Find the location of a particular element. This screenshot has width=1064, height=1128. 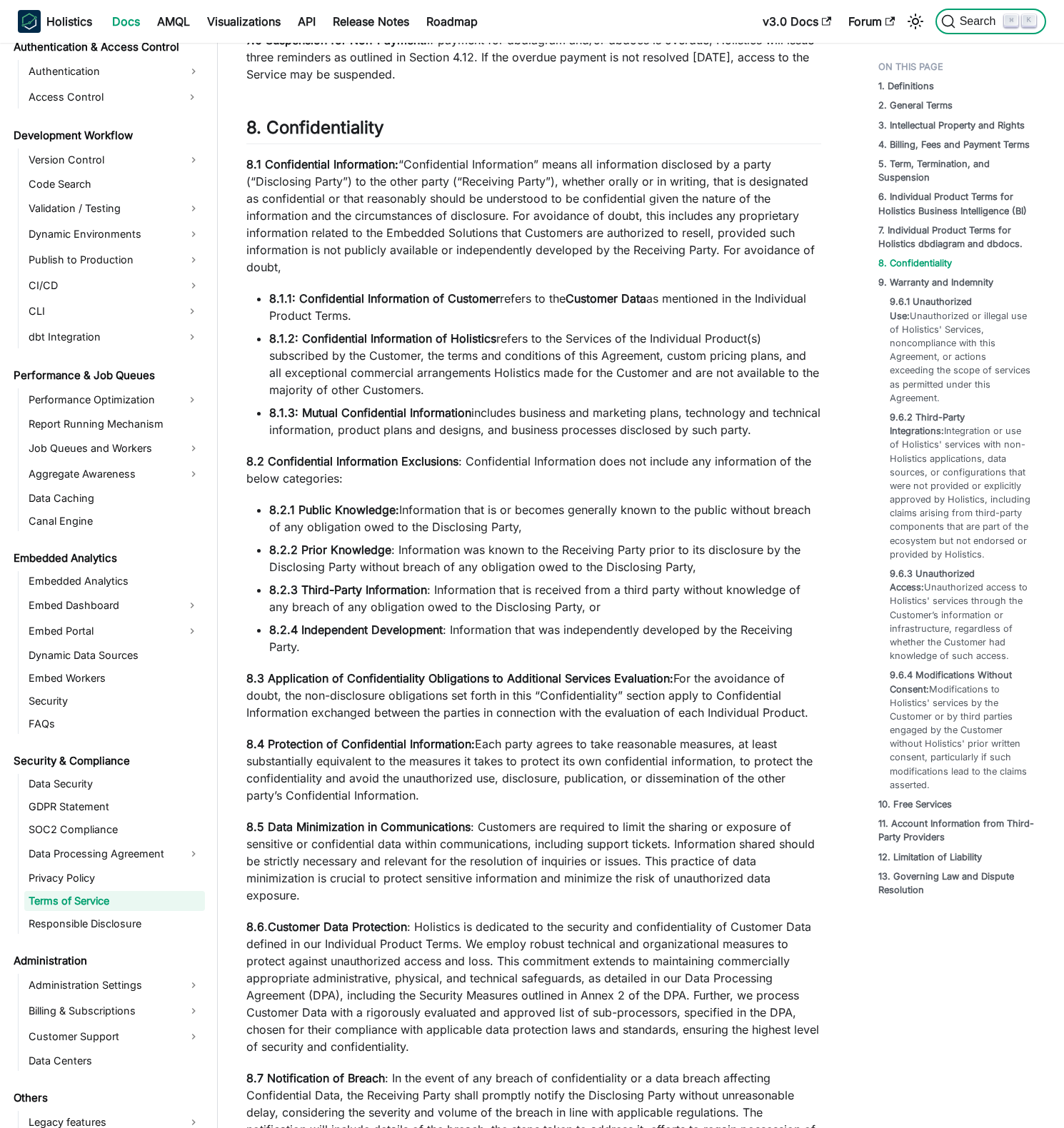

a: 9.6.4 Modifications Without Consent:Modifications to Holistics' services by the Customer or by th... is located at coordinates (960, 729).